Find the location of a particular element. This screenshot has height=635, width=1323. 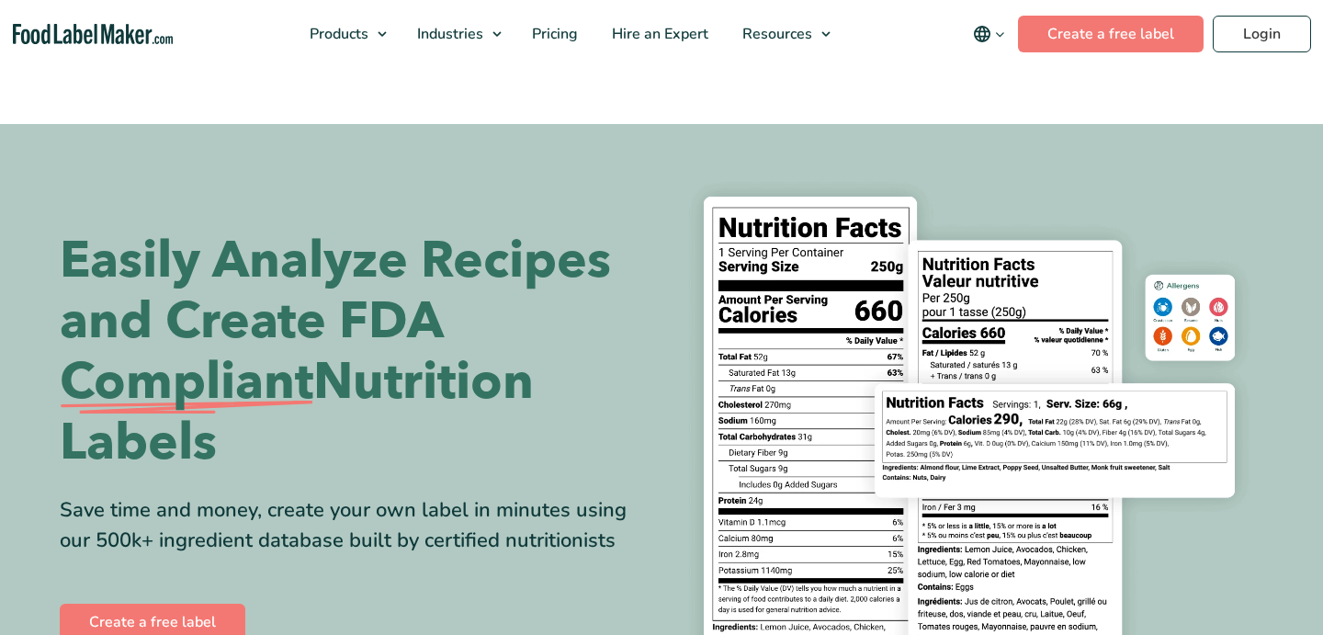

span: Products is located at coordinates (337, 34).